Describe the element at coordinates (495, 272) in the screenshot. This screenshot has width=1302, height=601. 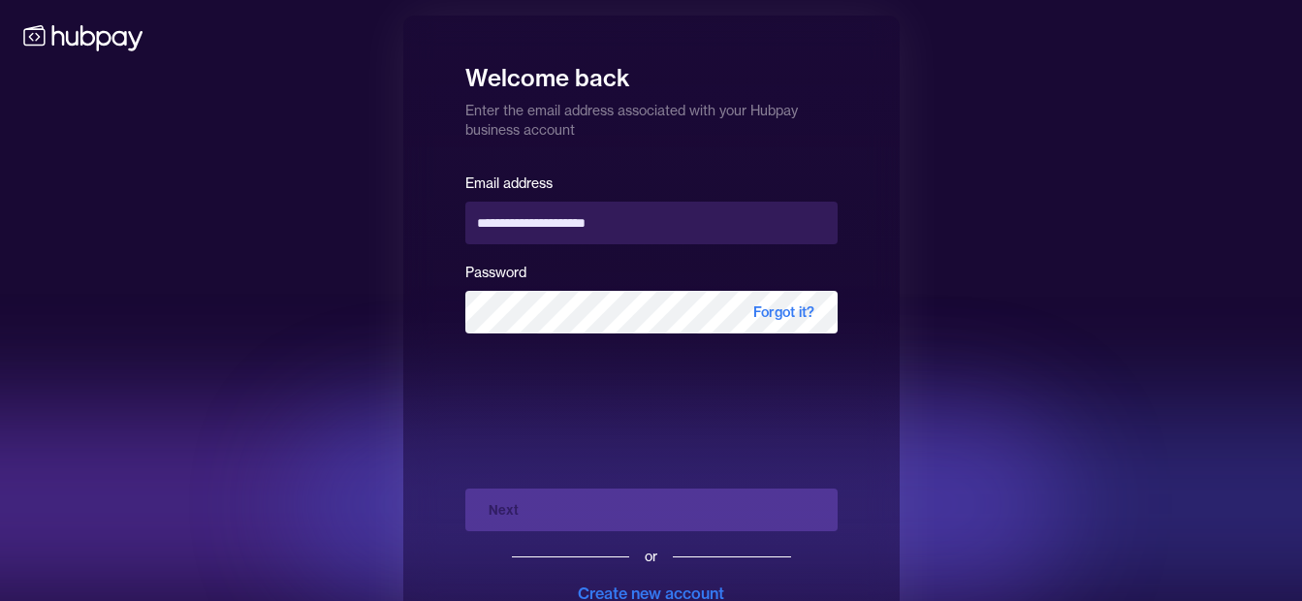
I see `label: Password` at that location.